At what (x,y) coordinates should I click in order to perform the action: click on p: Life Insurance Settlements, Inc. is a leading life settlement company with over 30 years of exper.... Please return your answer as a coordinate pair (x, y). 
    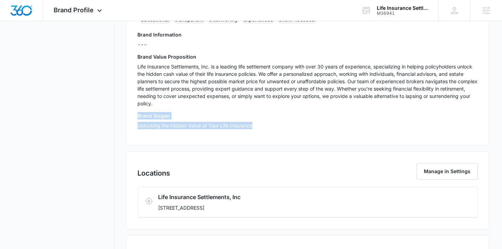
    Looking at the image, I should click on (308, 85).